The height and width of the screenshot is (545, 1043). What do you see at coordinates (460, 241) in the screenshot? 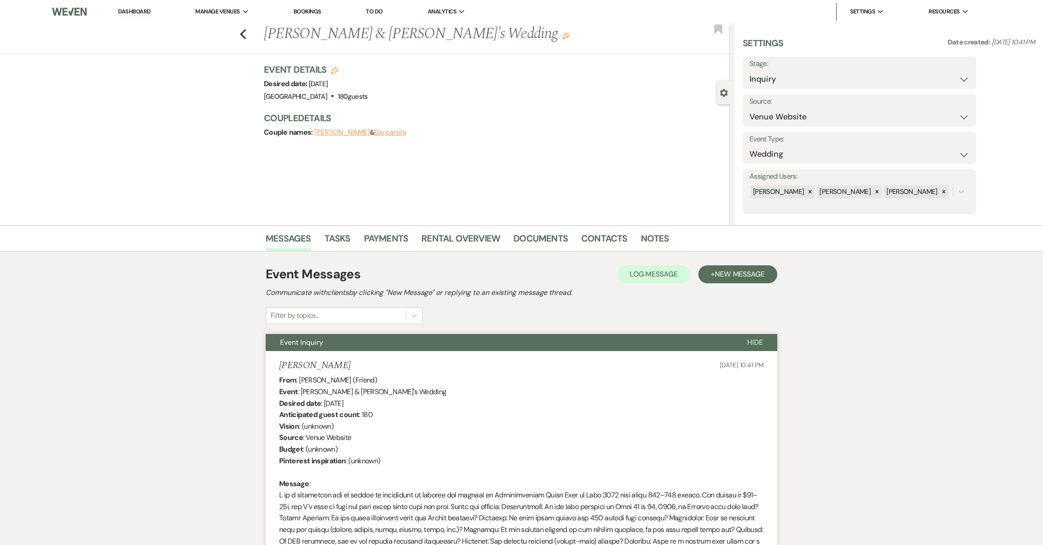
I see `a: Rental Overview` at bounding box center [460, 241].